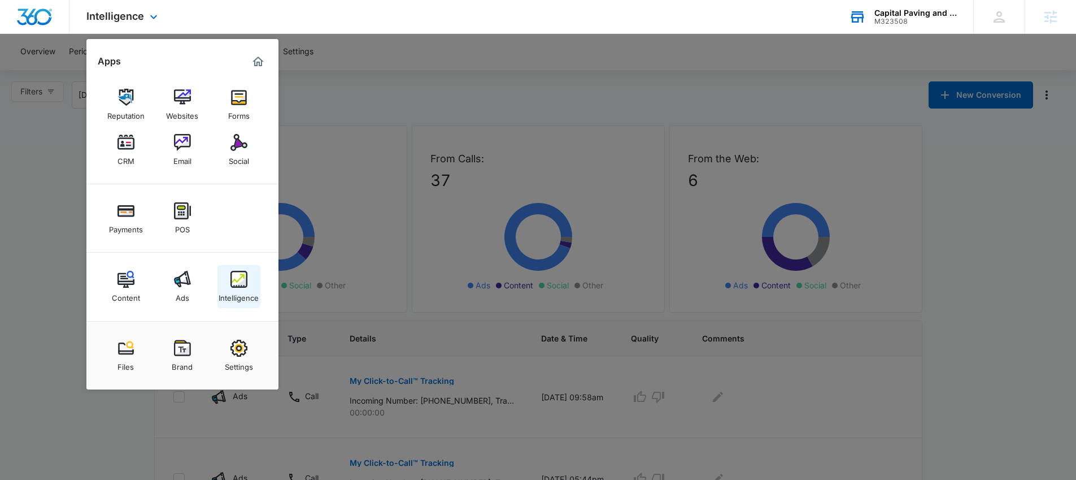  Describe the element at coordinates (182, 150) in the screenshot. I see `a: Email` at that location.